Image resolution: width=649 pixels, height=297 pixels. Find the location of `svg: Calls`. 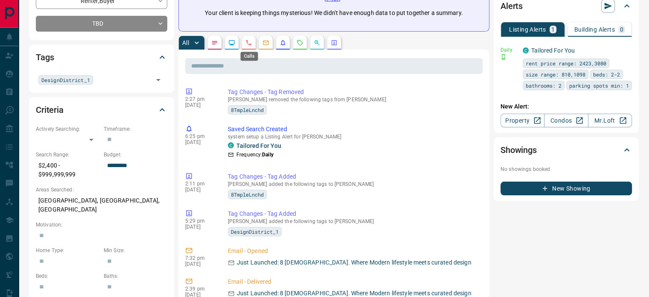

svg: Calls is located at coordinates (249, 43).